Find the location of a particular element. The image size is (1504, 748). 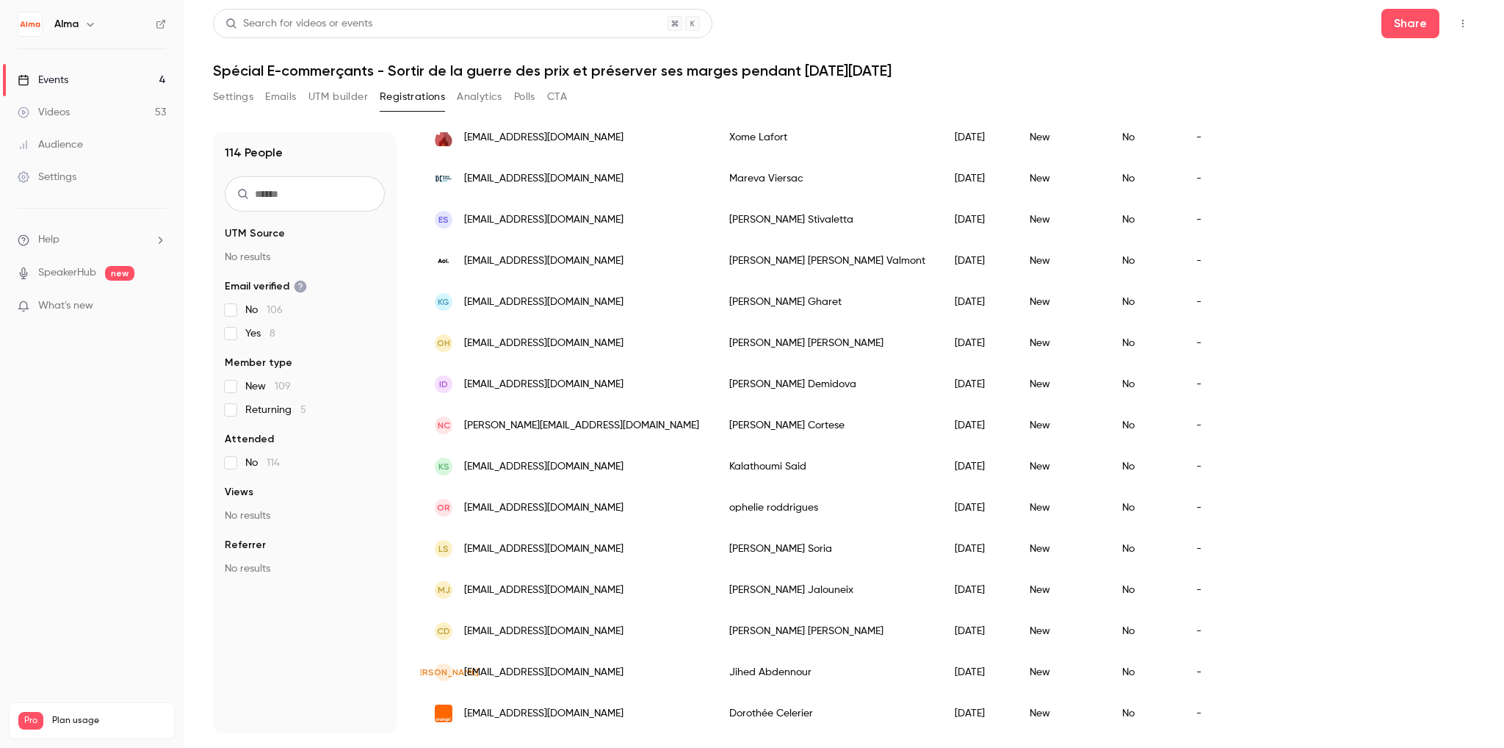

div: Mareva Viersac is located at coordinates (827, 178).